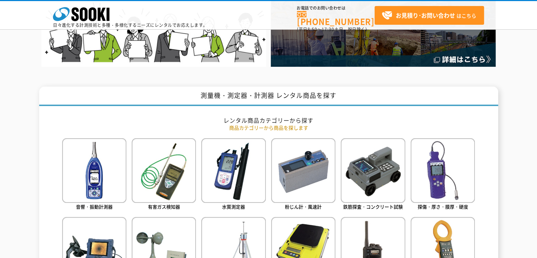 This screenshot has width=537, height=258. What do you see at coordinates (373, 170) in the screenshot?
I see `img: 鉄筋探査・コンクリート試験` at bounding box center [373, 170].